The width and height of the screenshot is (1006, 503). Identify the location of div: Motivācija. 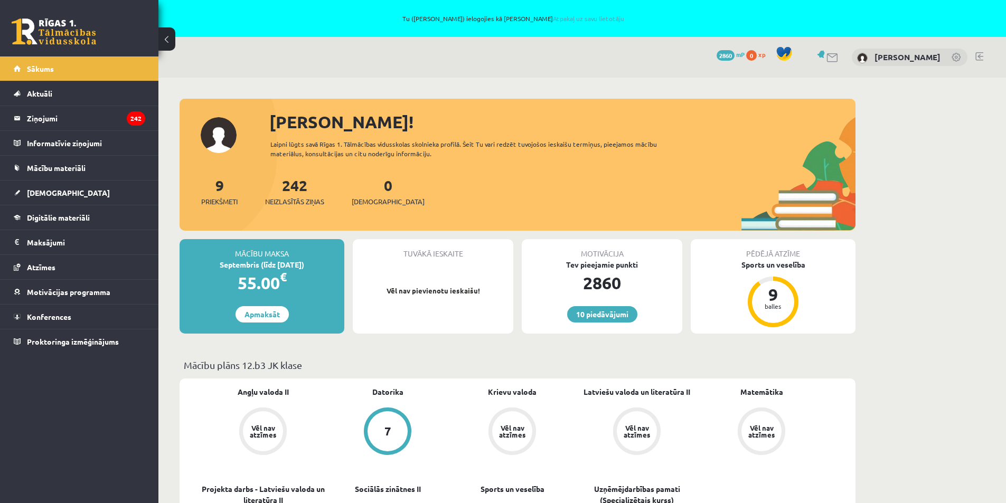
(602, 249).